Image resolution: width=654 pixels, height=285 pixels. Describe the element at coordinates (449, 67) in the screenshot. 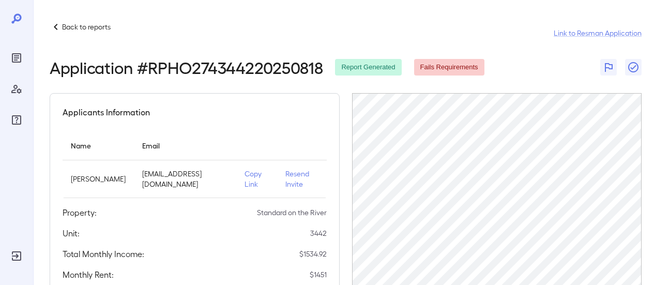

I see `span: Fails Requirements` at that location.